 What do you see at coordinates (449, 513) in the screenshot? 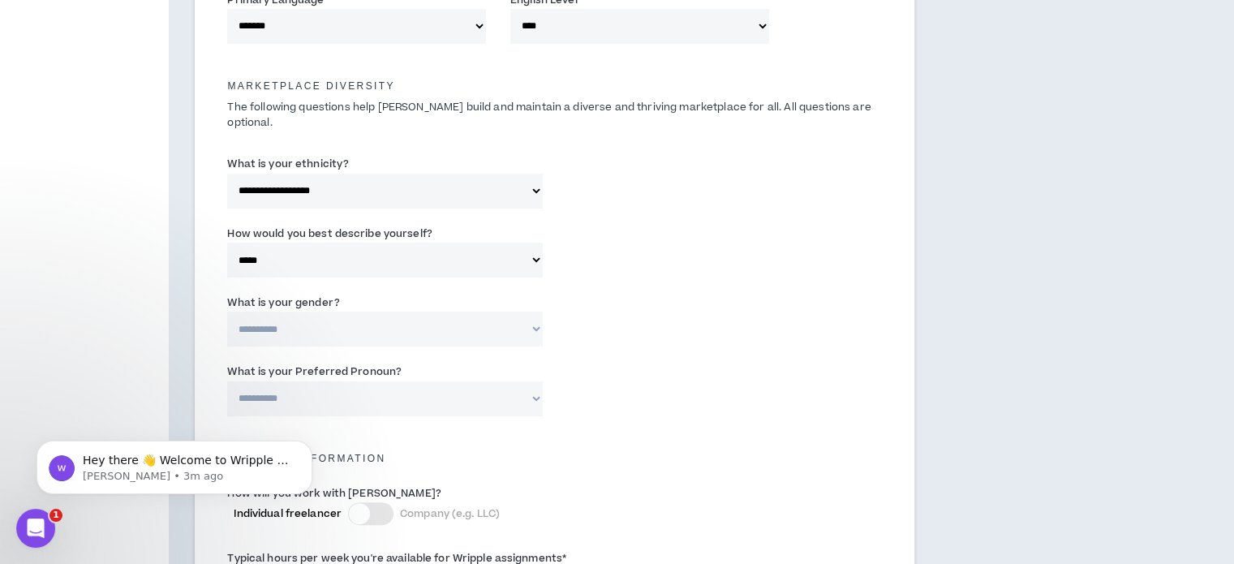
I see `span: Company (e.g. LLC)` at bounding box center [449, 513].